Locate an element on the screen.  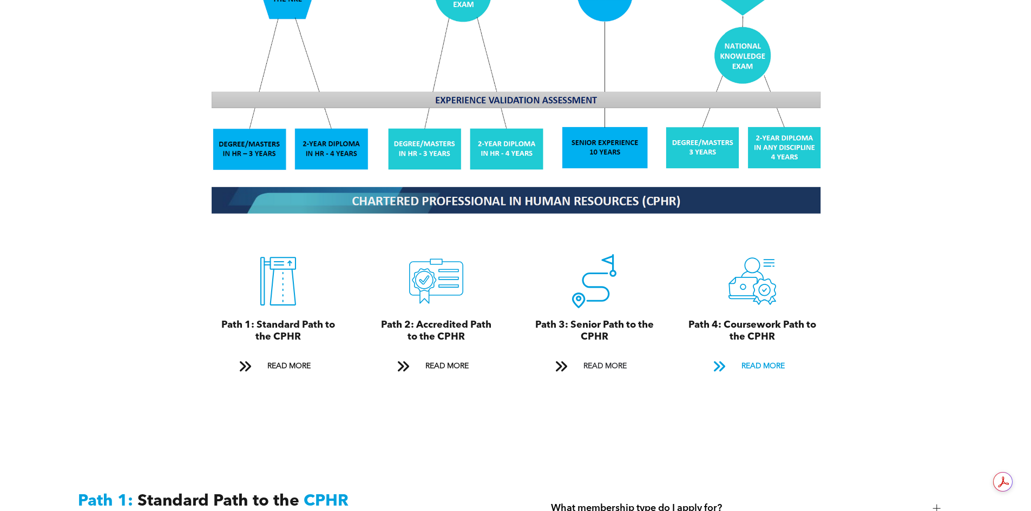
span: Path 4: Coursework Path to the CPHR is located at coordinates (752, 331).